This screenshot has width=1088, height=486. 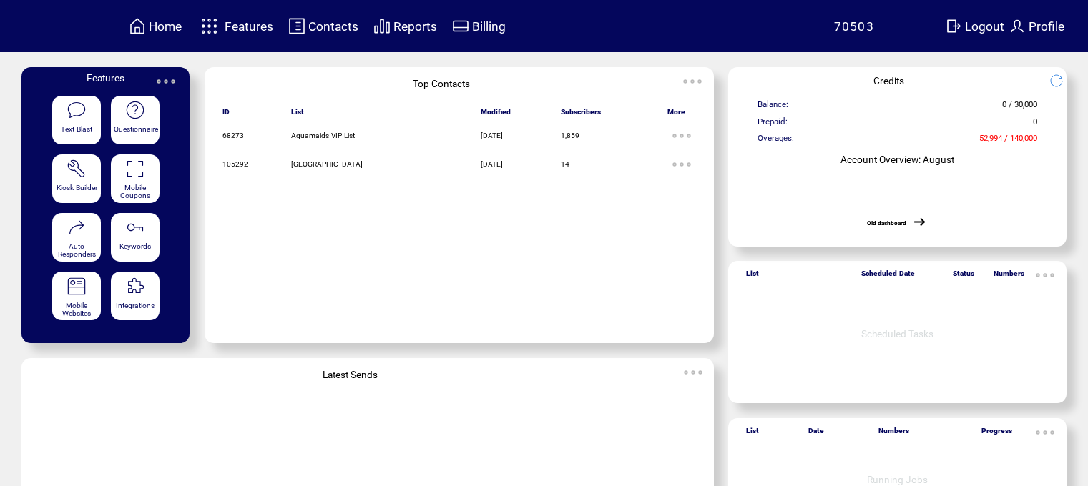 I want to click on a: Reports, so click(x=405, y=26).